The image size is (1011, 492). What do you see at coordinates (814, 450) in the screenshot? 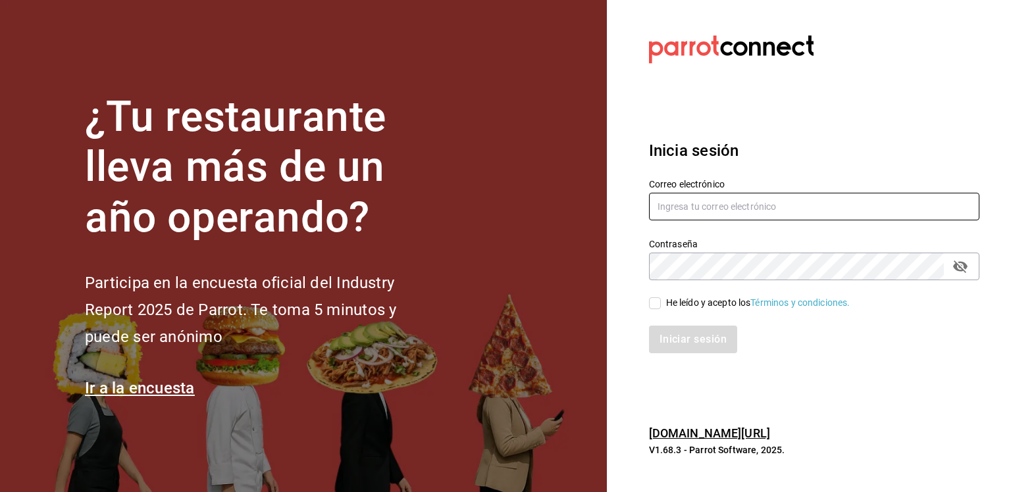
I see `p: V1.68.3 - Parrot Software, 2025.` at bounding box center [814, 450].